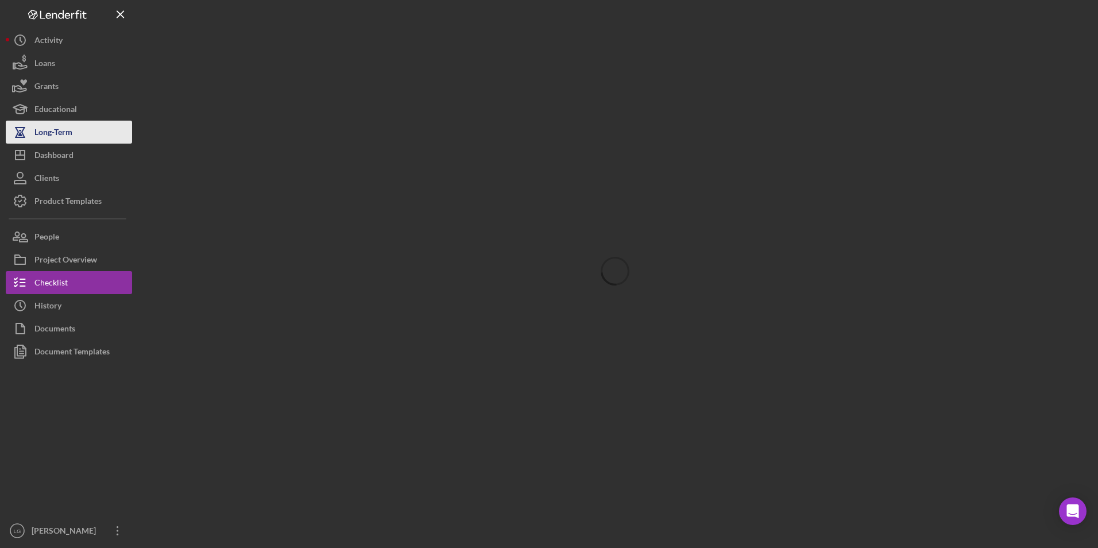  What do you see at coordinates (69, 178) in the screenshot?
I see `a: Clients` at bounding box center [69, 178].